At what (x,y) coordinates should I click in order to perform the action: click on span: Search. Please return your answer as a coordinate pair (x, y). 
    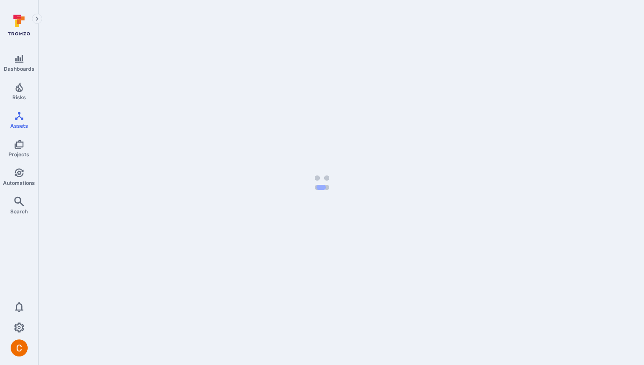
    Looking at the image, I should click on (19, 211).